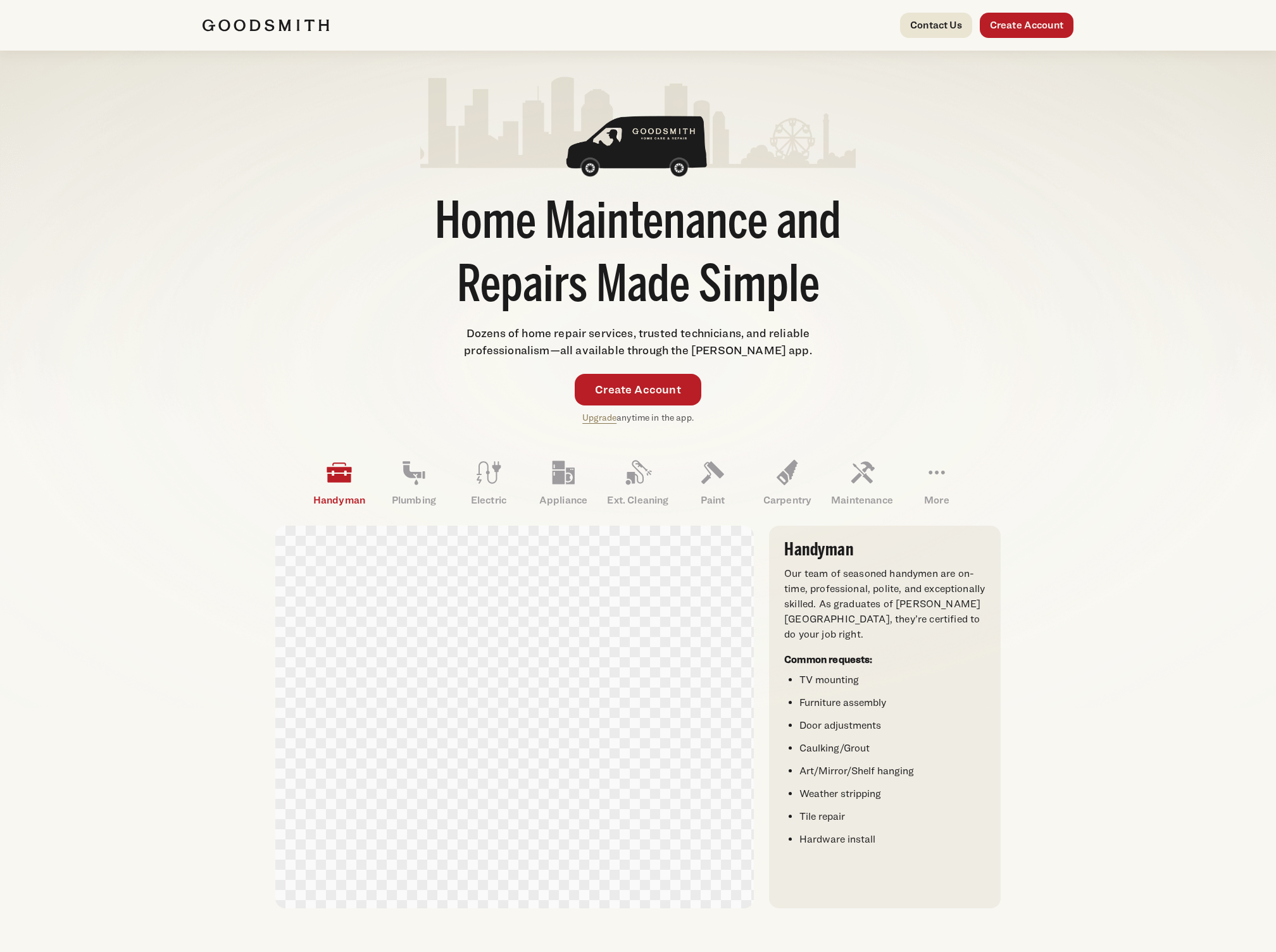 Image resolution: width=1276 pixels, height=952 pixels. I want to click on a: Ext. Cleaning, so click(638, 483).